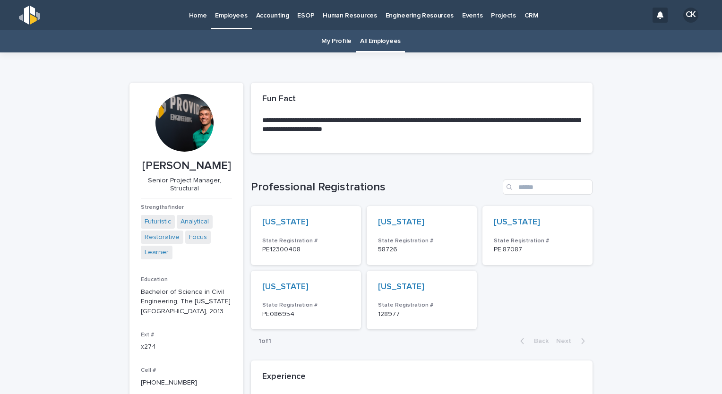 The width and height of the screenshot is (722, 394). I want to click on p: PE086954, so click(306, 314).